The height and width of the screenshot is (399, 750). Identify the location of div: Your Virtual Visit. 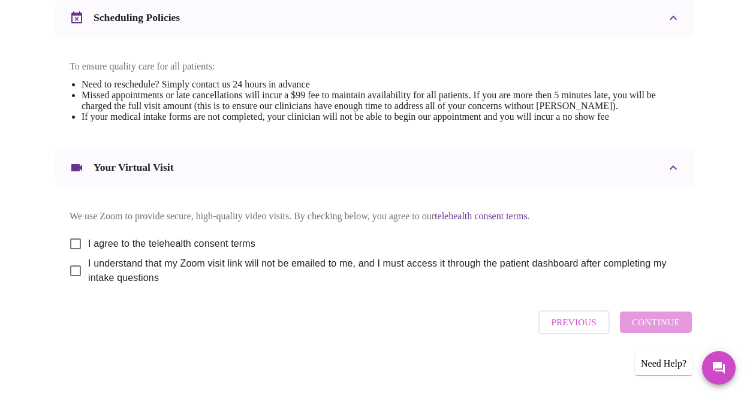
(375, 168).